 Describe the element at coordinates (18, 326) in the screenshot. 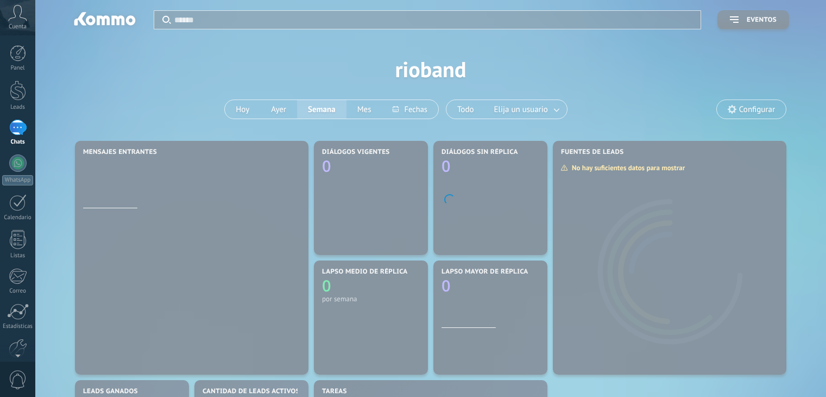

I see `div: Estadísticas` at that location.